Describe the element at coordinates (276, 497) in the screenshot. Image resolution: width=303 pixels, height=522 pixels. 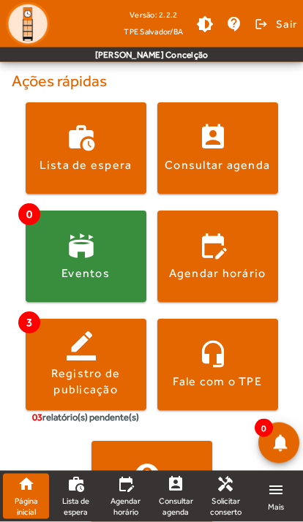
I see `a: Mais` at that location.